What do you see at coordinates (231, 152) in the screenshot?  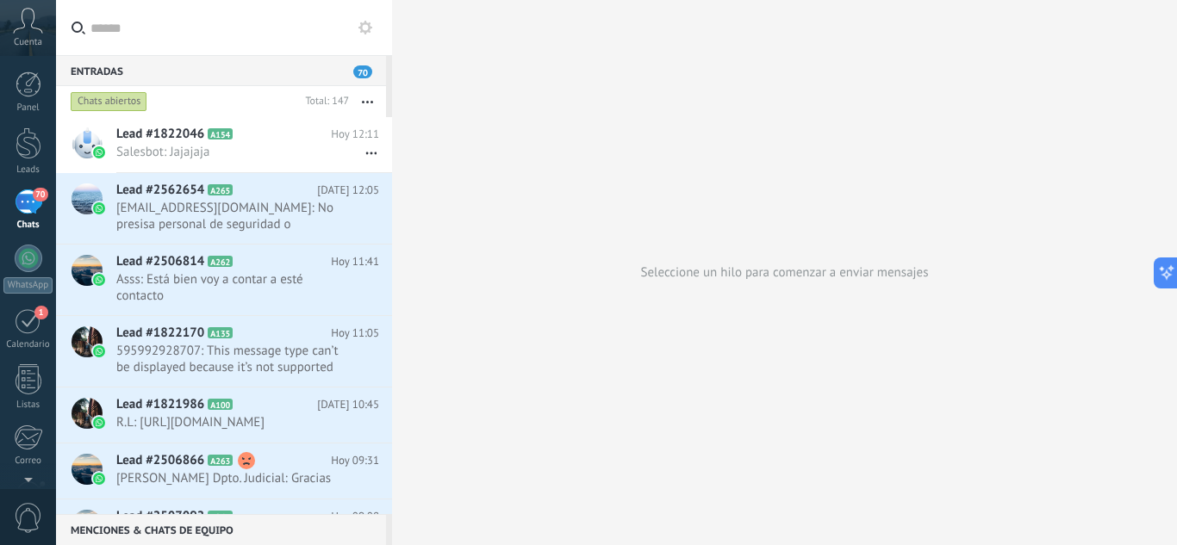 I see `span: Salesbot: Jajajaja` at bounding box center [231, 152].